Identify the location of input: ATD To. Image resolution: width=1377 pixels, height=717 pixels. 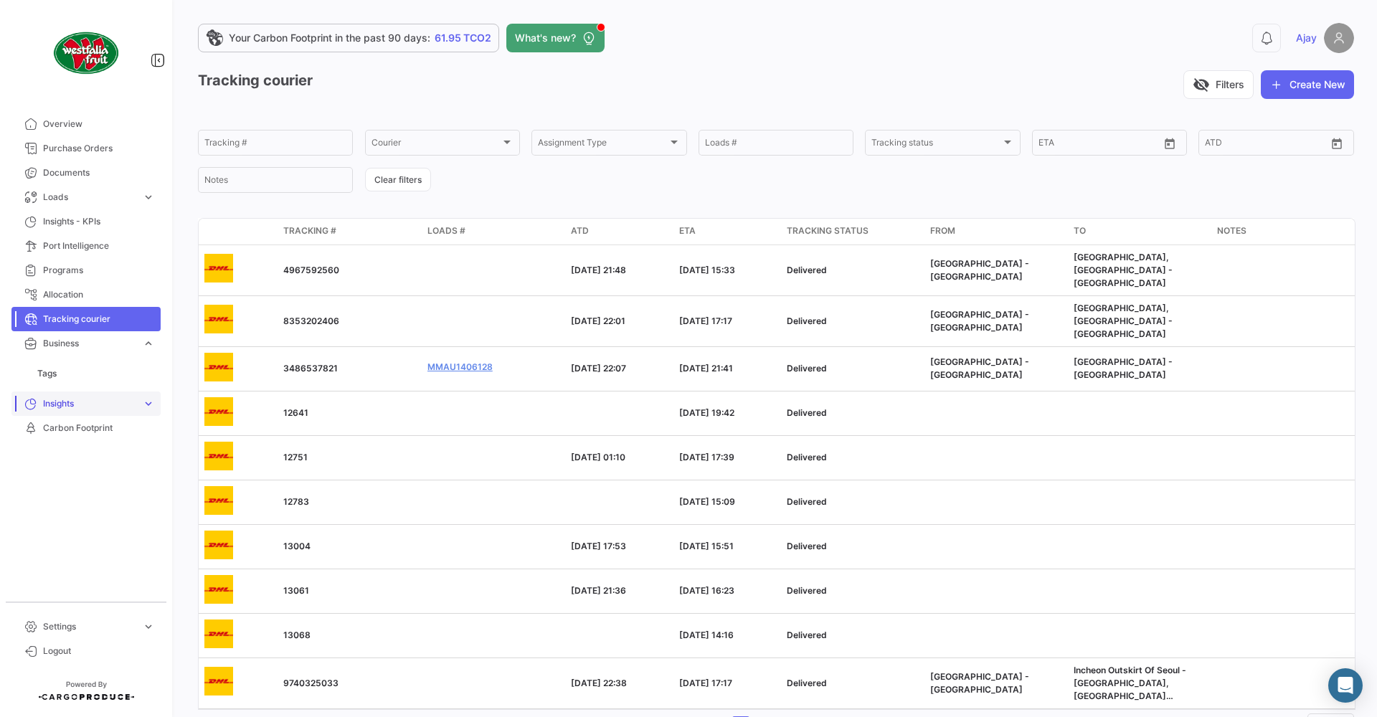
(1283, 145).